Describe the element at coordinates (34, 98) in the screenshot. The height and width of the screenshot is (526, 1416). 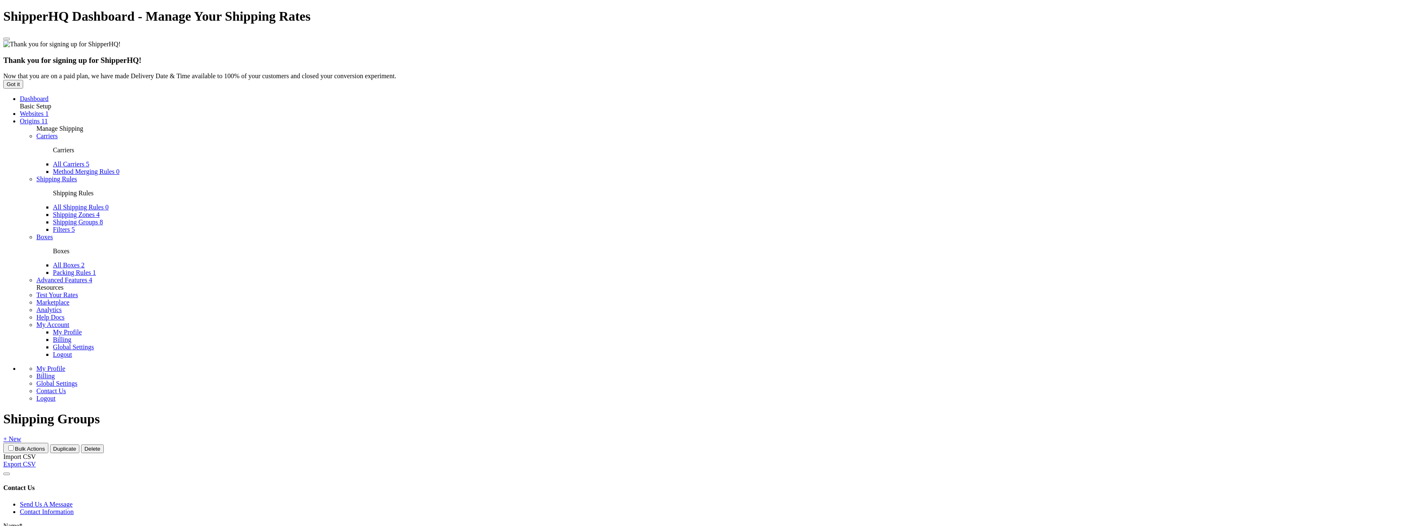
I see `span: Dashboard` at that location.